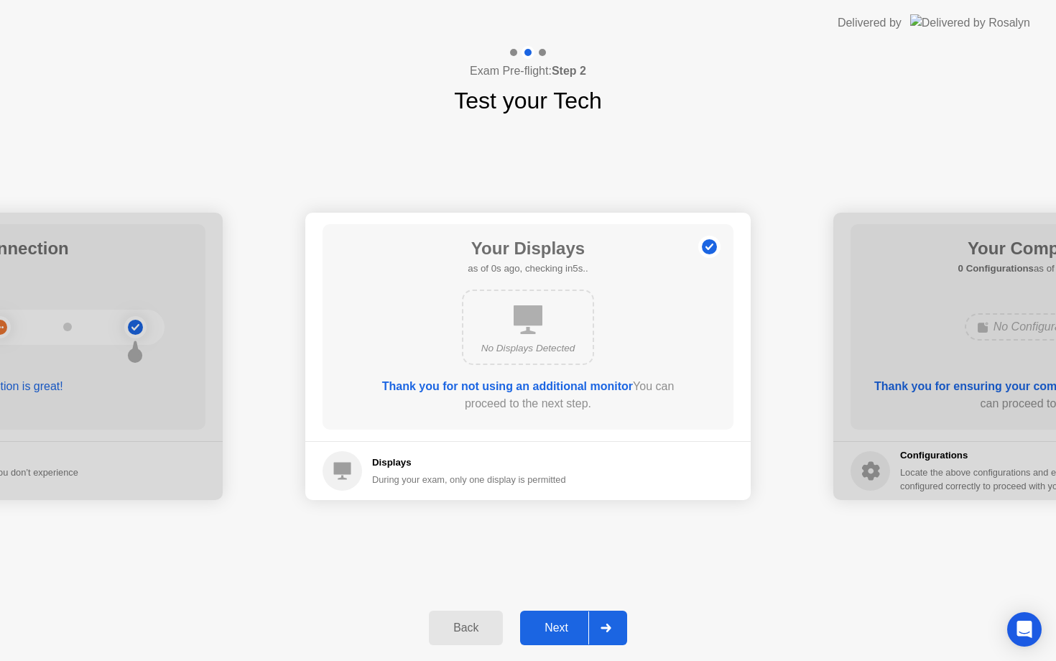  I want to click on b: Thank you for not using an additional monitor, so click(507, 386).